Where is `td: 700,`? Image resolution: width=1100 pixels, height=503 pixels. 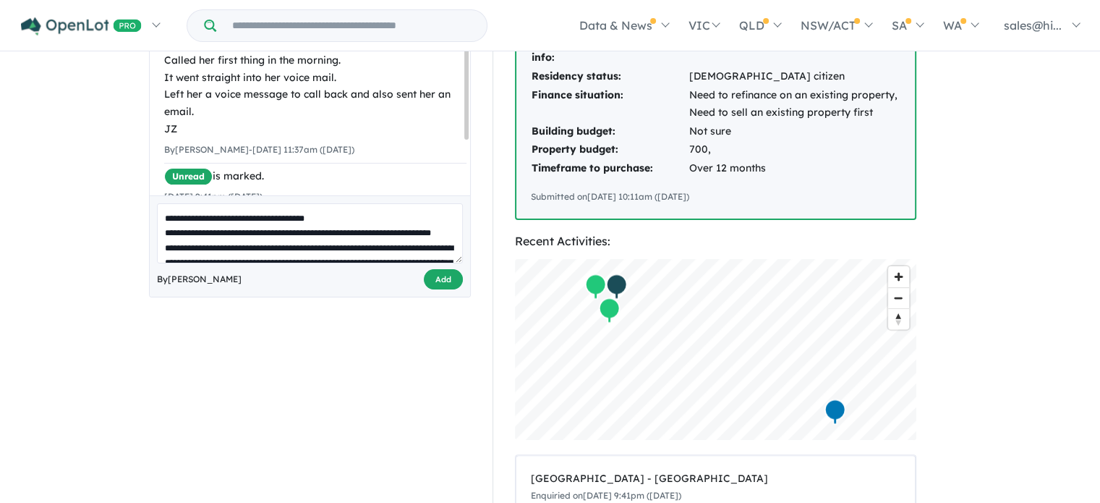
td: 700, is located at coordinates (794, 150).